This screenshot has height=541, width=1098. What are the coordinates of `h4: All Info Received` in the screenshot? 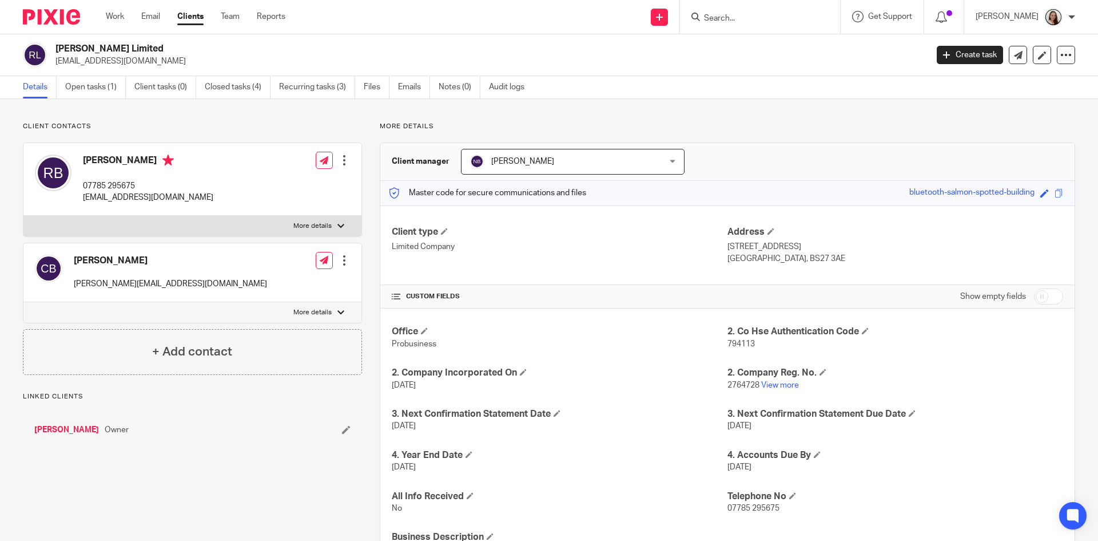 It's located at (559, 496).